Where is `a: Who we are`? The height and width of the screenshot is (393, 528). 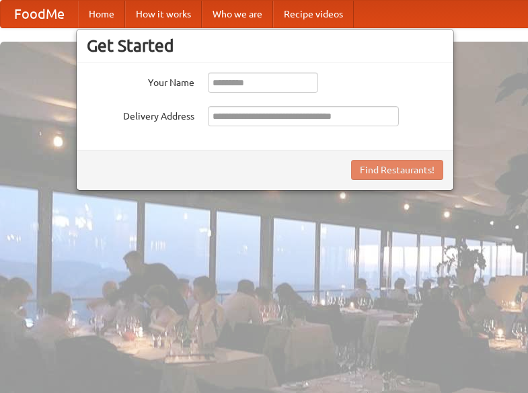 a: Who we are is located at coordinates (237, 14).